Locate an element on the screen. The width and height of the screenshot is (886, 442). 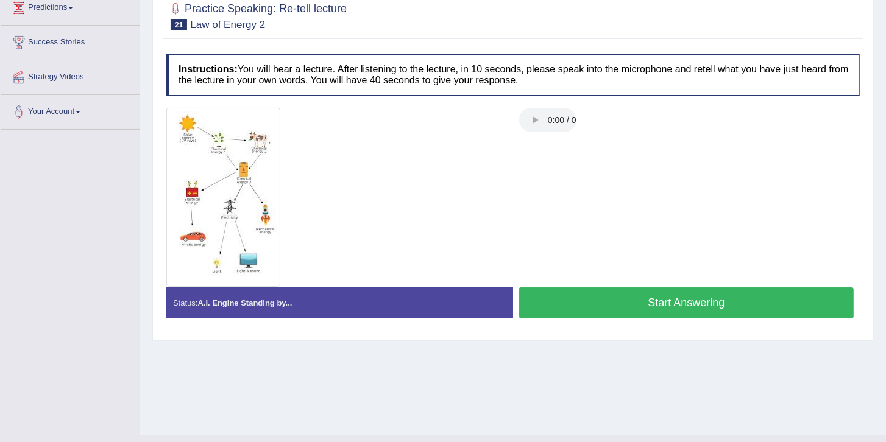
a: Strategy Videos is located at coordinates (70, 76).